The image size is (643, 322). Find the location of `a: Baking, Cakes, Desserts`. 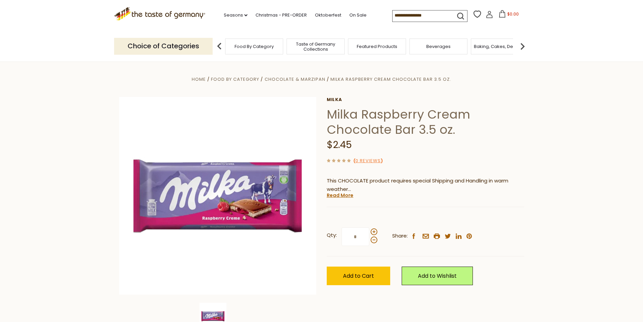

a: Baking, Cakes, Desserts is located at coordinates (500, 46).